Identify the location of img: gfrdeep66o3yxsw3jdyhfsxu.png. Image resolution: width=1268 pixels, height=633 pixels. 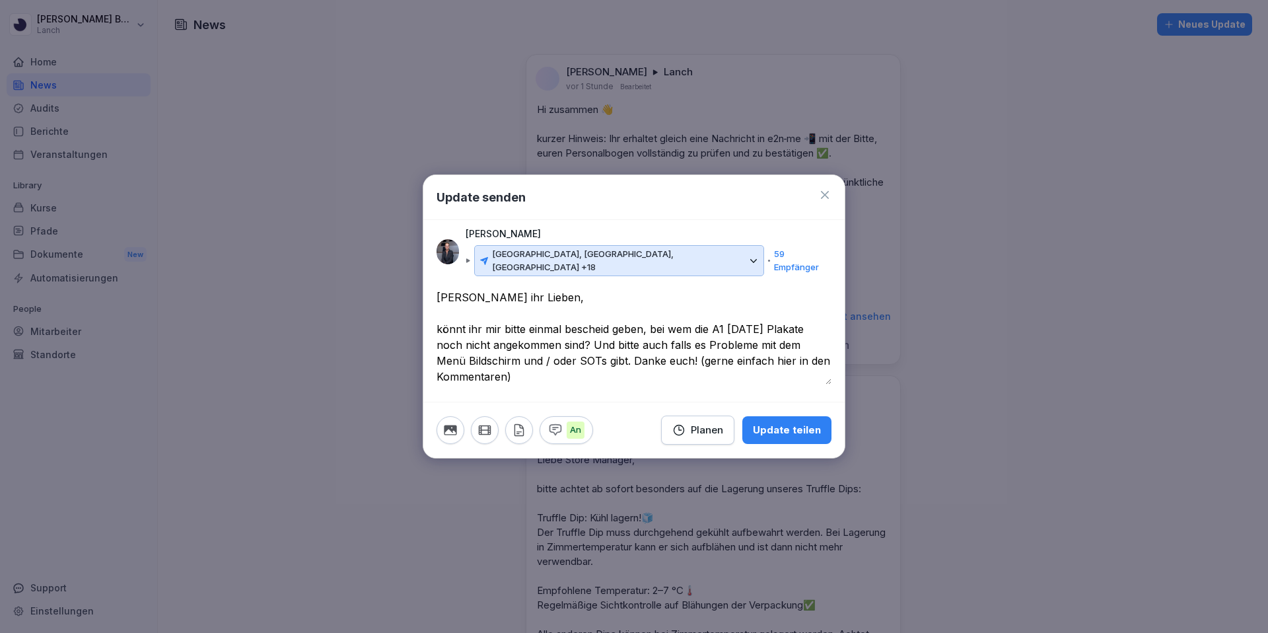
(448, 252).